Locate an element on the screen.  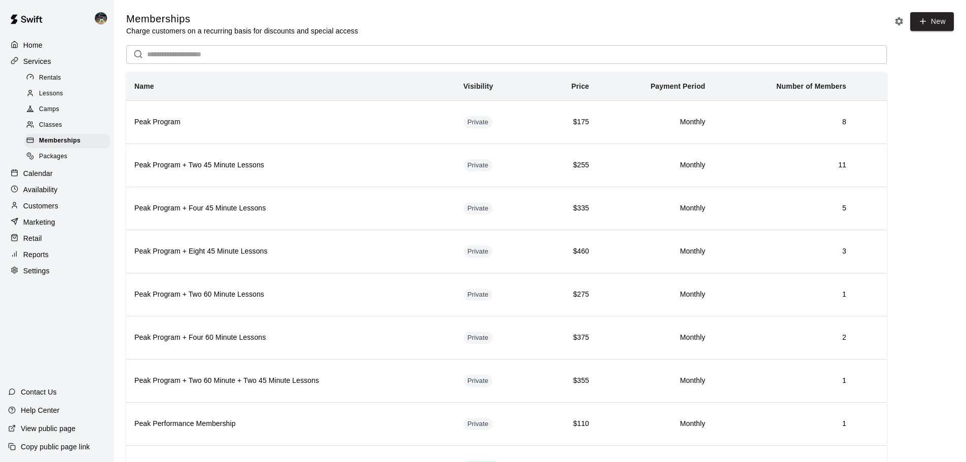
p: View public page is located at coordinates (48, 428).